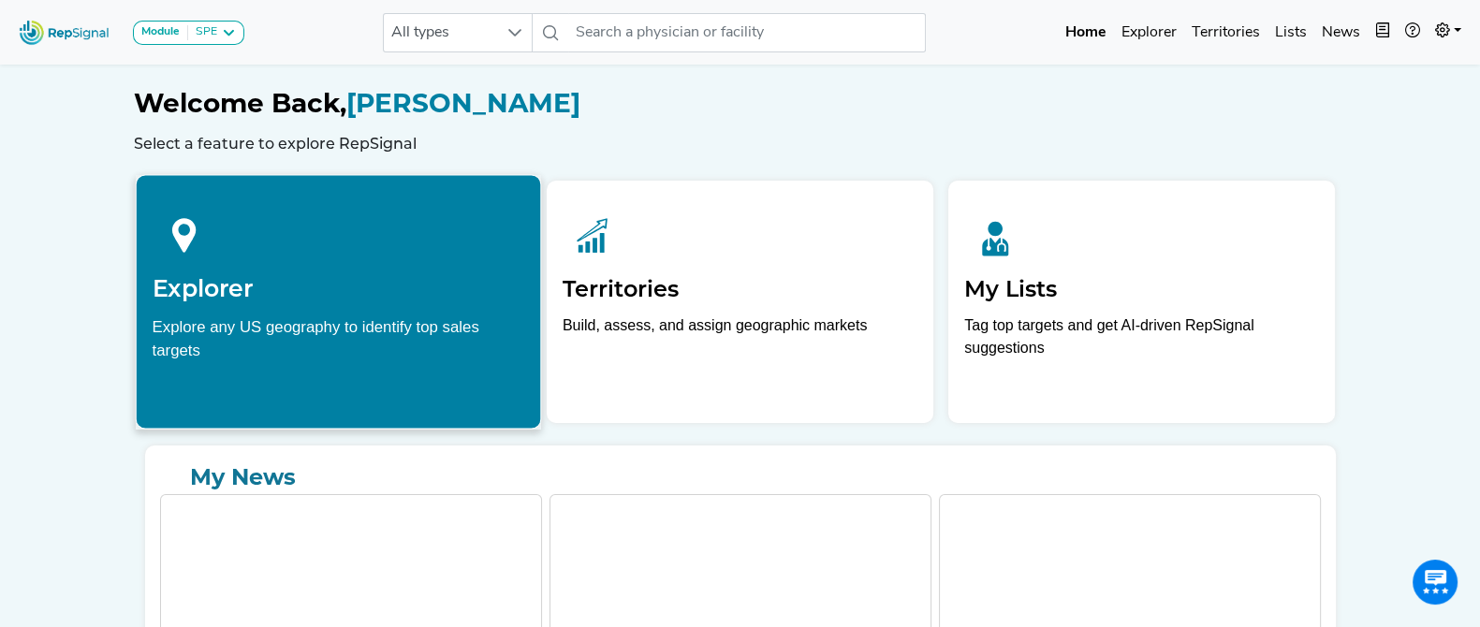 This screenshot has height=627, width=1480. Describe the element at coordinates (1382, 33) in the screenshot. I see `button: Intel Book` at that location.